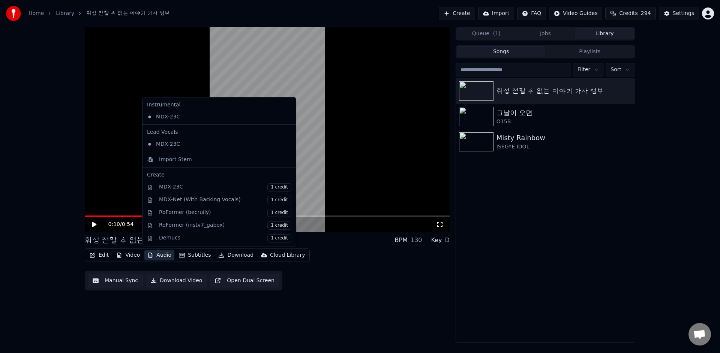 This screenshot has width=720, height=353. Describe the element at coordinates (564, 138) in the screenshot. I see `div: Misty Rainbow` at that location.